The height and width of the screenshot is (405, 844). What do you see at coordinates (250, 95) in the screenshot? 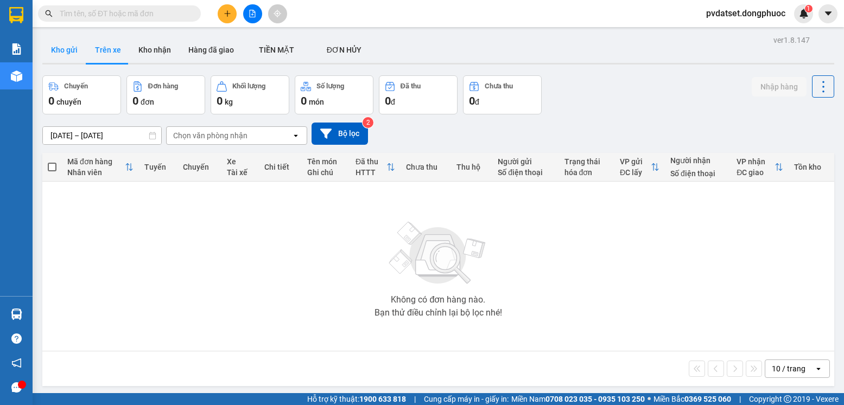
I see `button: Khối lượng0kg` at bounding box center [250, 95].